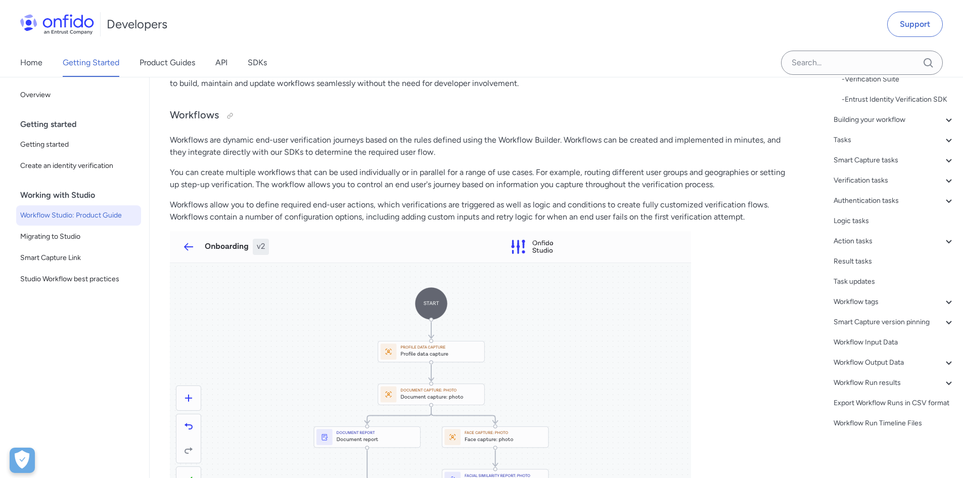 This screenshot has height=478, width=963. Describe the element at coordinates (895, 383) in the screenshot. I see `a: Workflow Run results` at that location.